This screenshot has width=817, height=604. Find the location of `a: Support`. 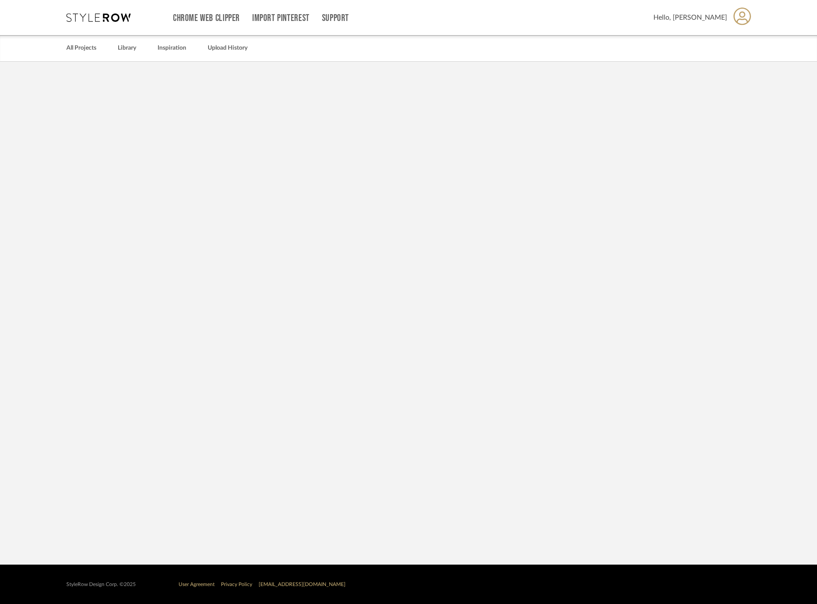

a: Support is located at coordinates (335, 18).